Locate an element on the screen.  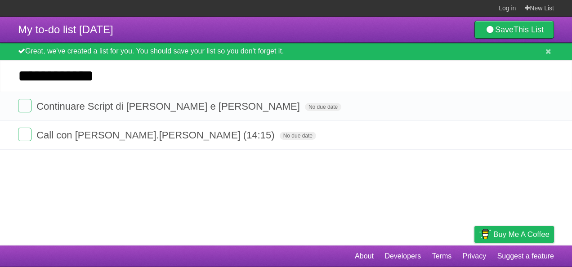
a: SaveThis List is located at coordinates (514, 30).